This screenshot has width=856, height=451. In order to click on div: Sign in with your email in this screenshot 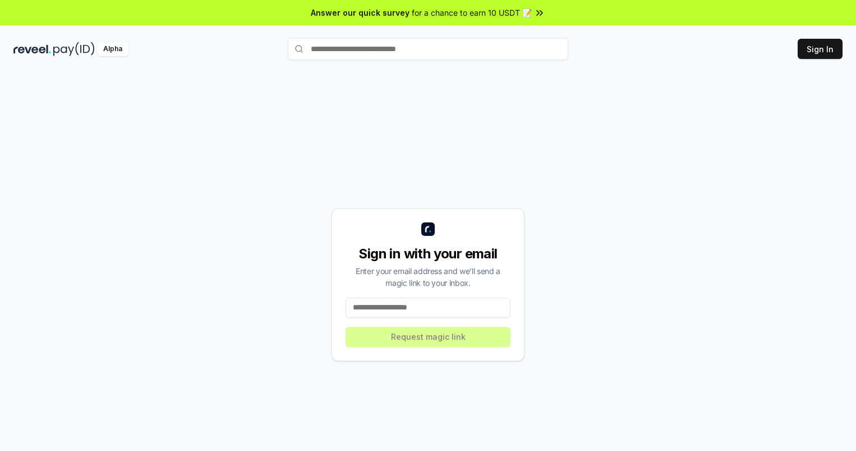, I will do `click(428, 254)`.